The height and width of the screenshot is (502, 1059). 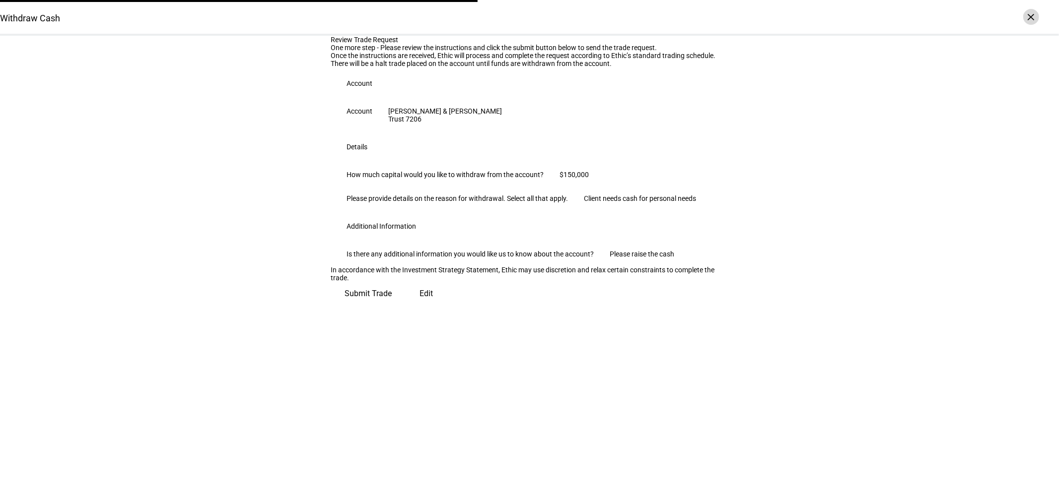 What do you see at coordinates (530, 64) in the screenshot?
I see `div: There will be a halt trade placed on the account until funds are withdrawn from the account.` at bounding box center [530, 64].